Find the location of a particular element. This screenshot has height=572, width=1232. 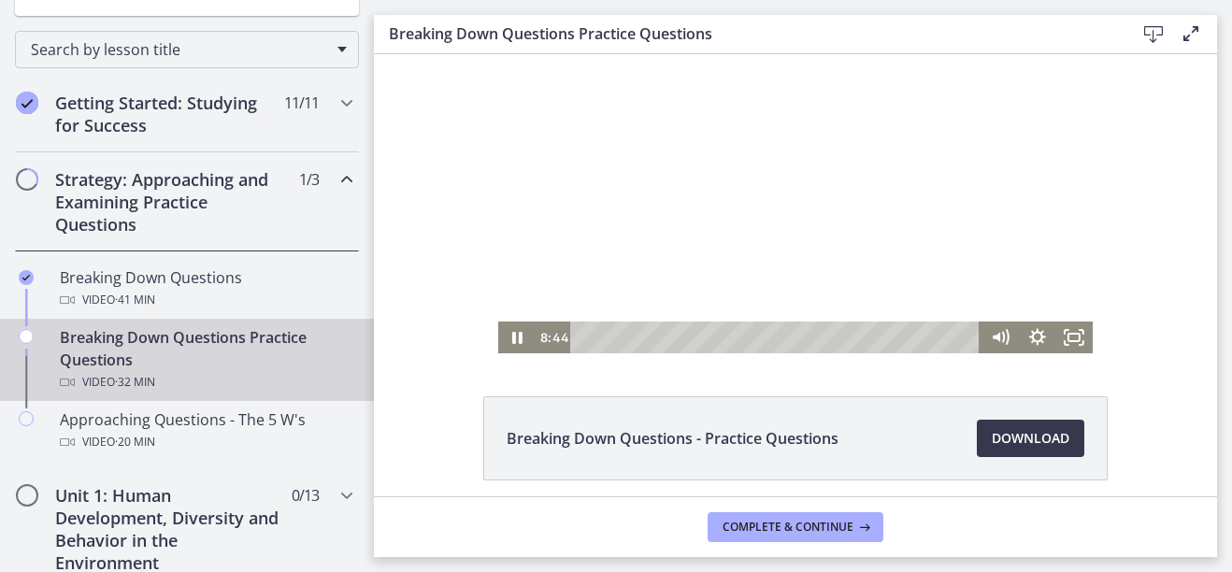

div: Playbar is located at coordinates (404, 283).